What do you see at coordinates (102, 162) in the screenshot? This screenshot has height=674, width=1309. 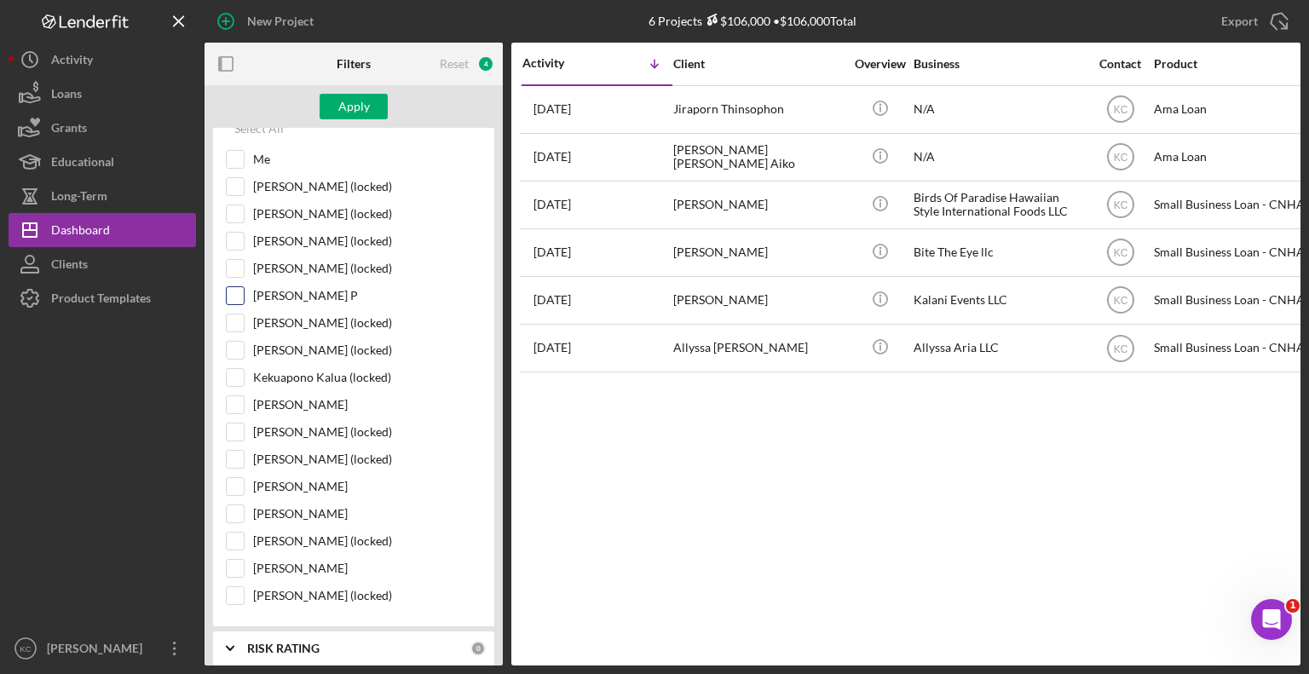 I see `a: Educational` at bounding box center [102, 162].